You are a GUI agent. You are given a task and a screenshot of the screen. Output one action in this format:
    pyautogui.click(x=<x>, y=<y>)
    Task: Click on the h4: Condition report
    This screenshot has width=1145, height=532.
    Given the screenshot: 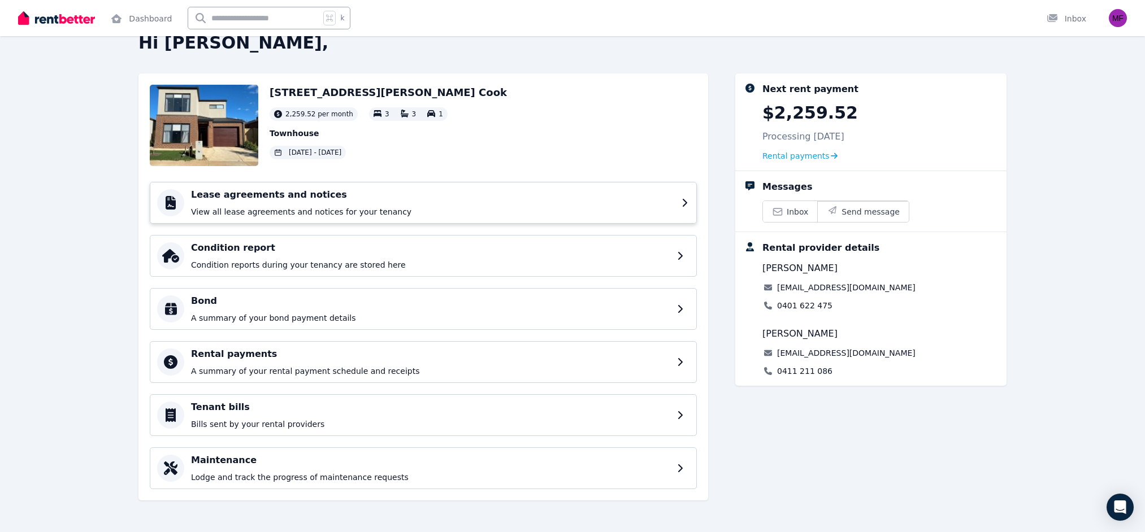 What is the action you would take?
    pyautogui.click(x=431, y=248)
    